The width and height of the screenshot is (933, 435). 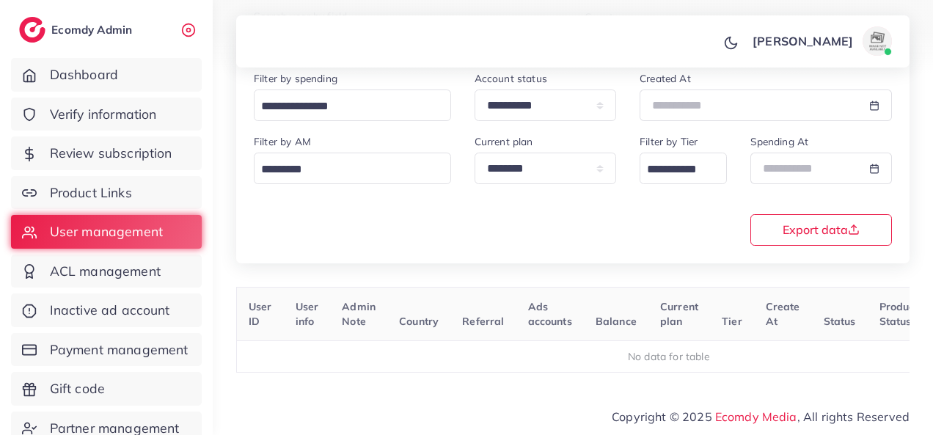 I want to click on span: ACL management, so click(x=105, y=271).